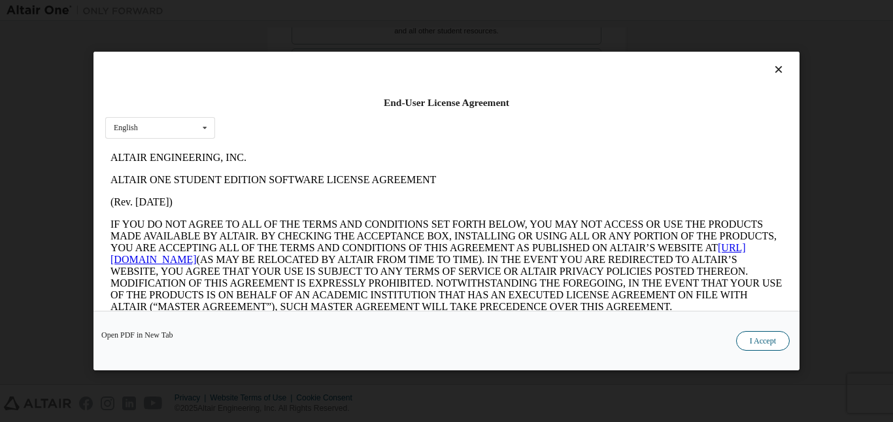 This screenshot has height=422, width=893. I want to click on p: ALTAIR ONE STUDENT EDITION SOFTWARE LICENSE AGREEMENT, so click(341, 33).